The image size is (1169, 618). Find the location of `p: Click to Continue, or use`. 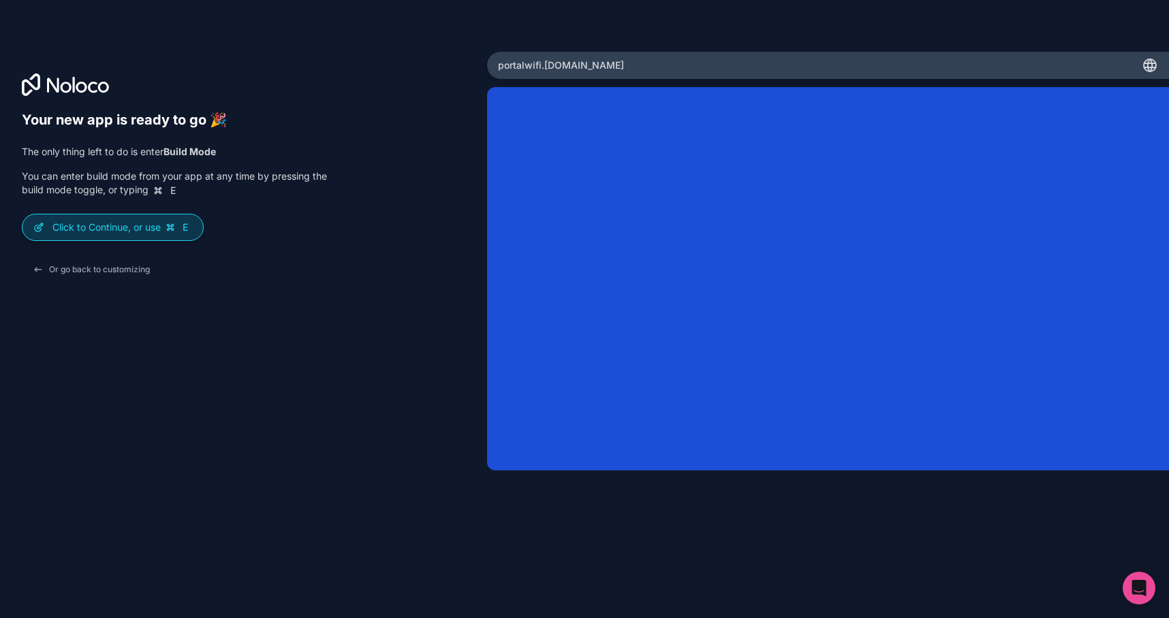

p: Click to Continue, or use is located at coordinates (122, 227).